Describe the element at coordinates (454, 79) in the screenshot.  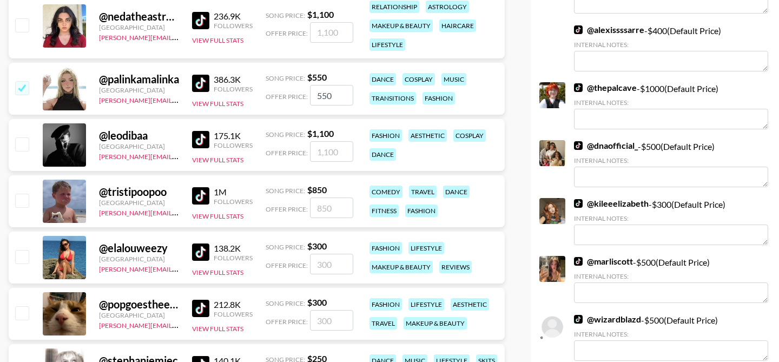
I see `div: music` at that location.